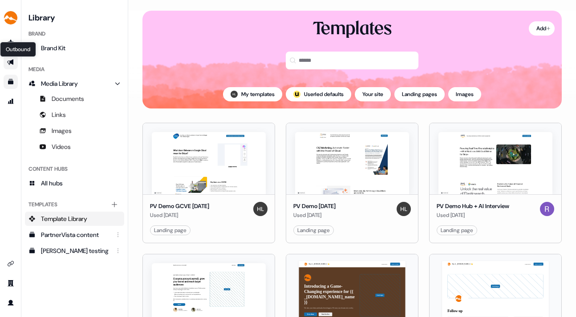 The width and height of the screenshot is (576, 317). What do you see at coordinates (61, 131) in the screenshot?
I see `span: Images` at bounding box center [61, 131].